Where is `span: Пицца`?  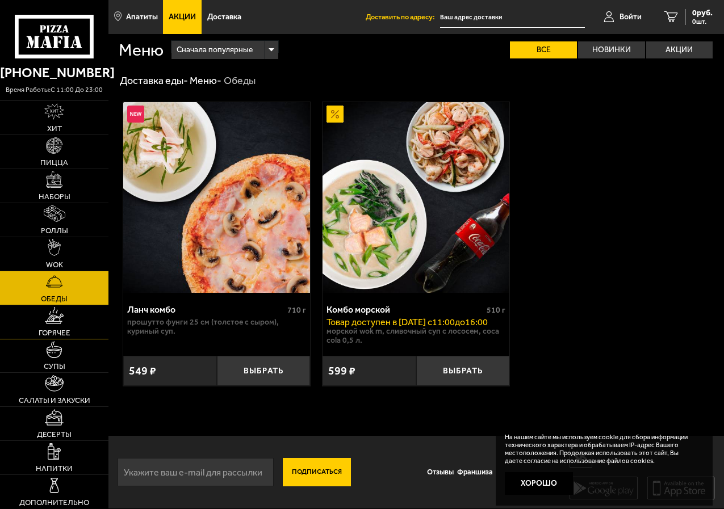
span: Пицца is located at coordinates (54, 162).